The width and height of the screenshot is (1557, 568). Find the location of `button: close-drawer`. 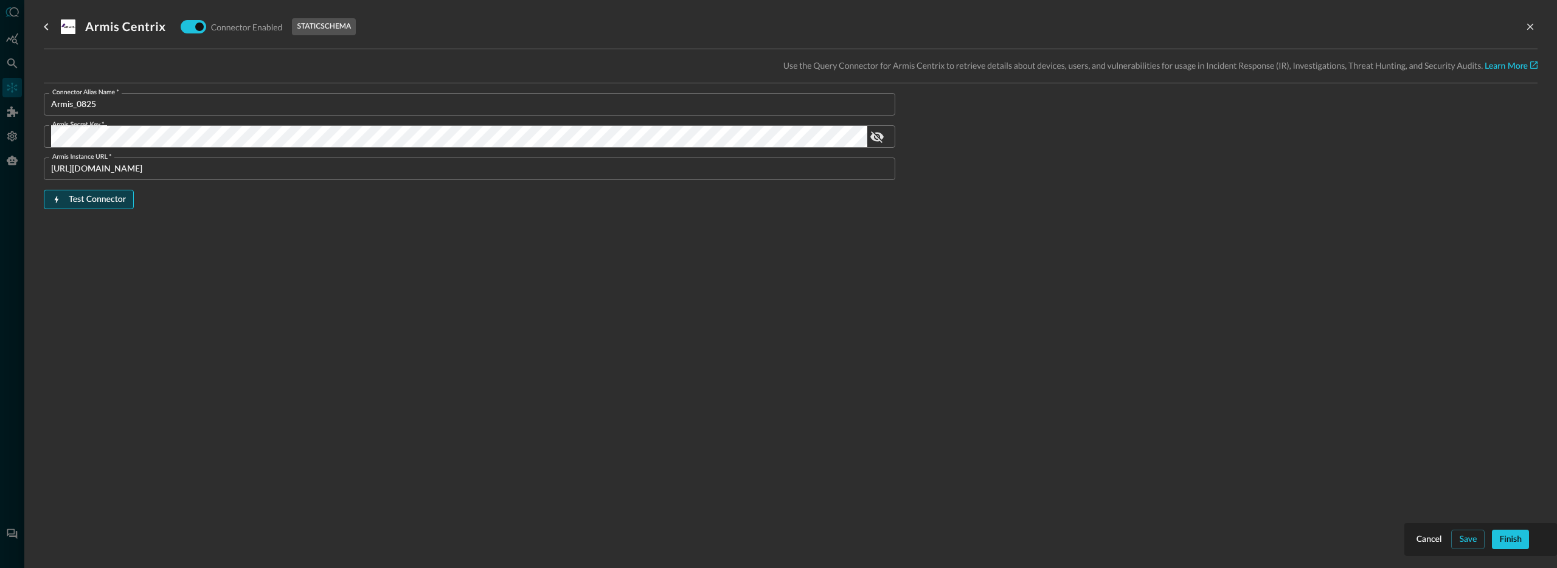

button: close-drawer is located at coordinates (1530, 27).